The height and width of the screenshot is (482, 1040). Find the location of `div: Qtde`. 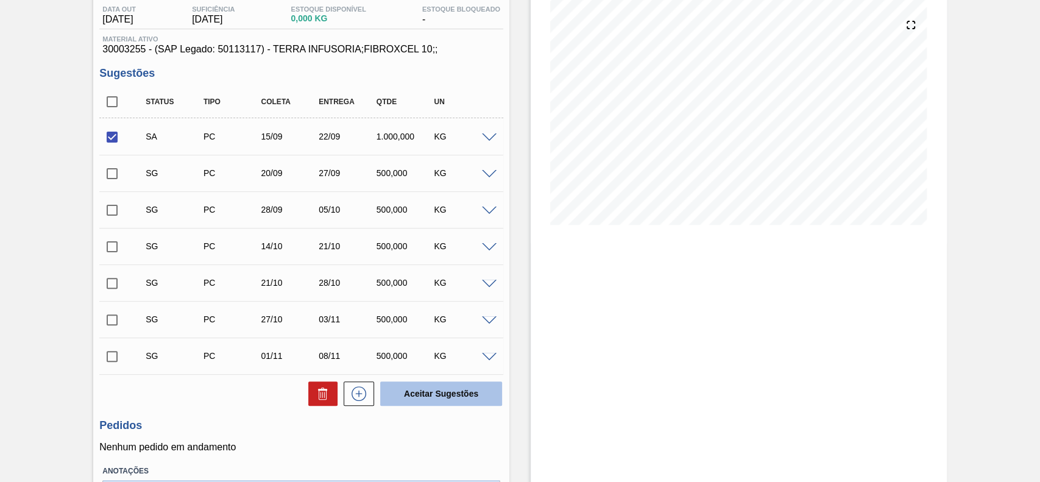

div: Qtde is located at coordinates (405, 102).